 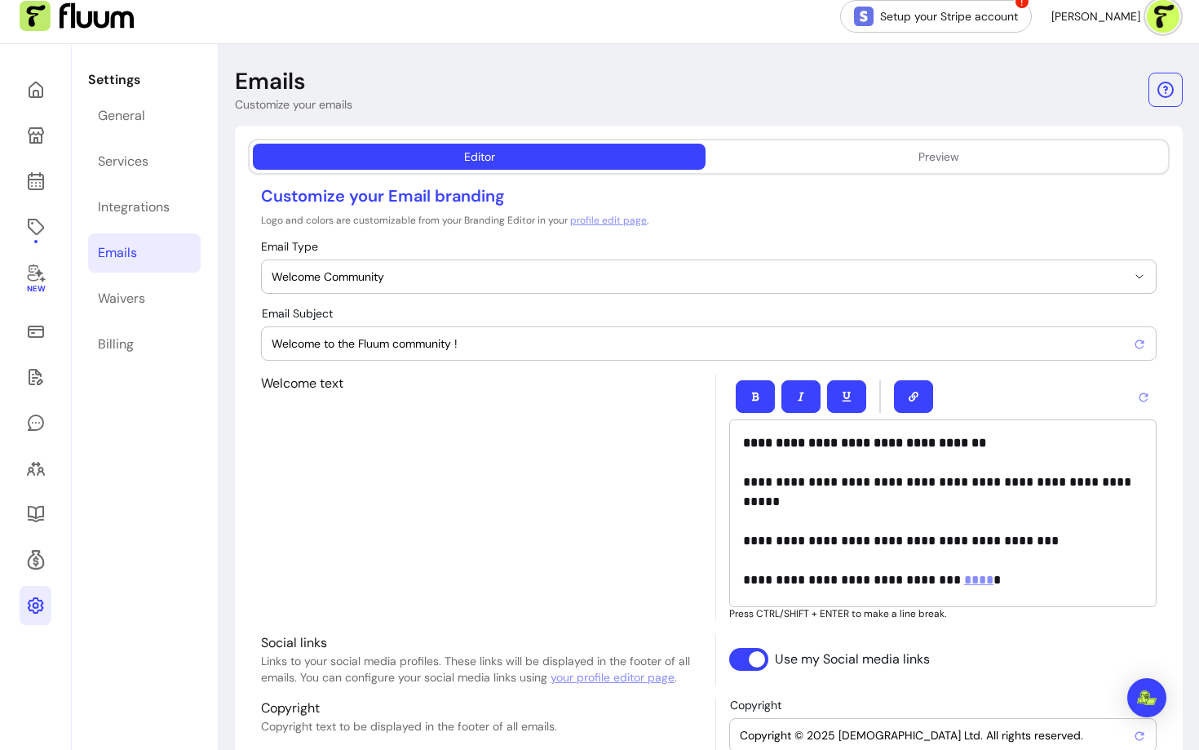 What do you see at coordinates (943, 613) in the screenshot?
I see `p: Press CTRL/SHIFT + ENTER to make a line break.` at bounding box center [943, 613].